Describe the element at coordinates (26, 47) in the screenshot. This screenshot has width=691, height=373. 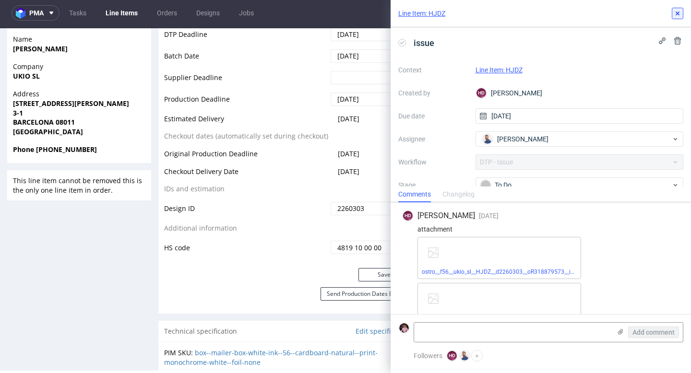
I see `strong: UKIO SL` at that location.